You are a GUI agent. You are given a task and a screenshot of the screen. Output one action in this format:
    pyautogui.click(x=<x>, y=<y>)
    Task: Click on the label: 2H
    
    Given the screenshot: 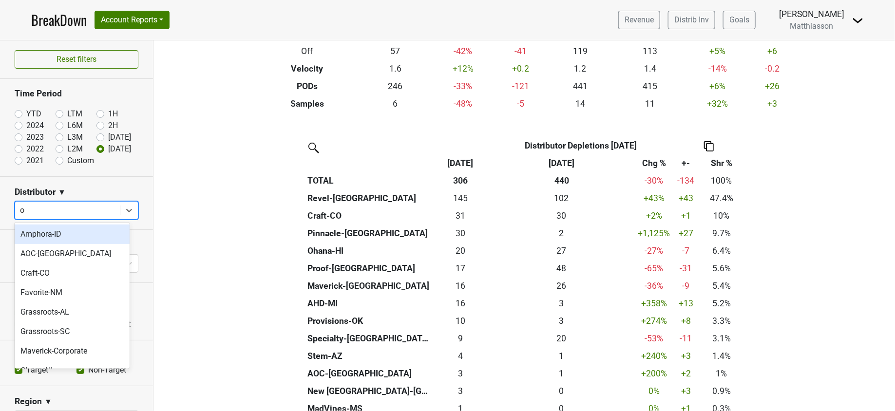 What is the action you would take?
    pyautogui.click(x=113, y=126)
    